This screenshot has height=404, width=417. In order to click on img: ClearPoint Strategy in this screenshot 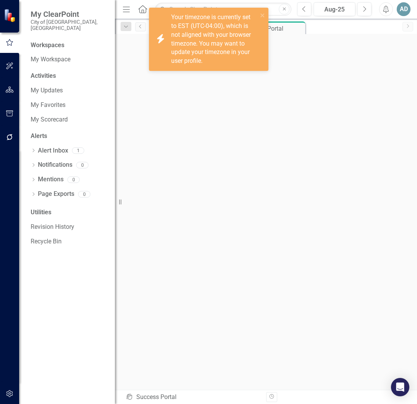, I will do `click(10, 15)`.